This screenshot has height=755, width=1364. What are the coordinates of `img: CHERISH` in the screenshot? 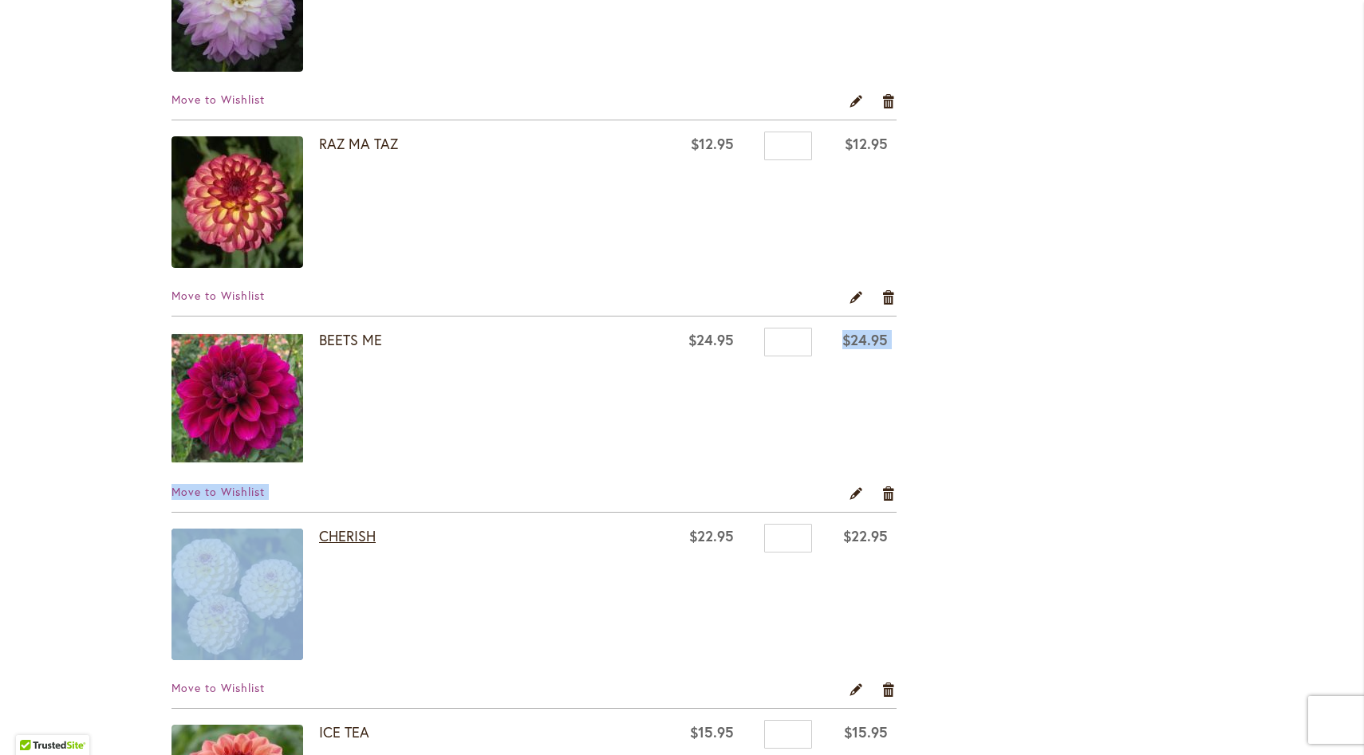 It's located at (237, 594).